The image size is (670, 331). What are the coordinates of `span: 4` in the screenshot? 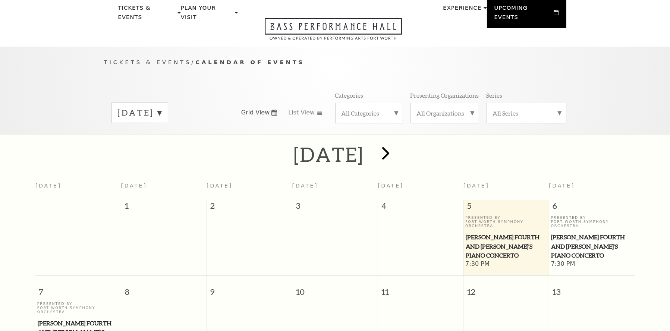 It's located at (421, 208).